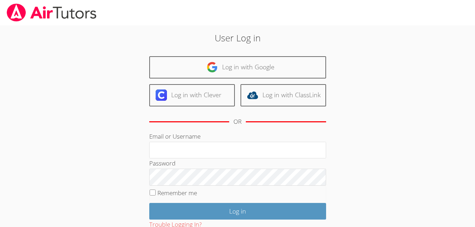 The height and width of the screenshot is (227, 475). Describe the element at coordinates (52, 12) in the screenshot. I see `img: airtutors_banner-c4298cdbf04f3fff15de1276eac7730deb9818008684d7c2e4769d2f7ddbe033.png` at that location.